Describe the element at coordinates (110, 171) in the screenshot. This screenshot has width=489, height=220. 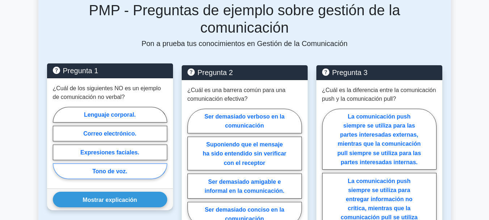
I see `font: Tono de voz.` at that location.